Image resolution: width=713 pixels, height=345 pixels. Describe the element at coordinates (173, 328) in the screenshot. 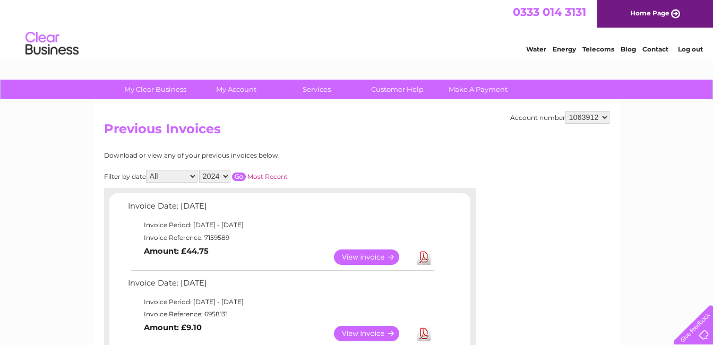

I see `b: Amount: £9.10` at that location.